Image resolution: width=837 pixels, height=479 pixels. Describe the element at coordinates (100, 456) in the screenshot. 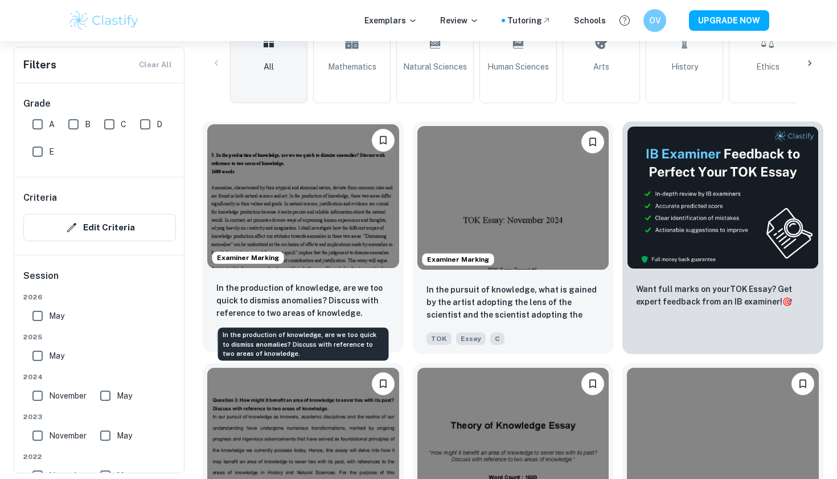

I see `span: 2022` at that location.